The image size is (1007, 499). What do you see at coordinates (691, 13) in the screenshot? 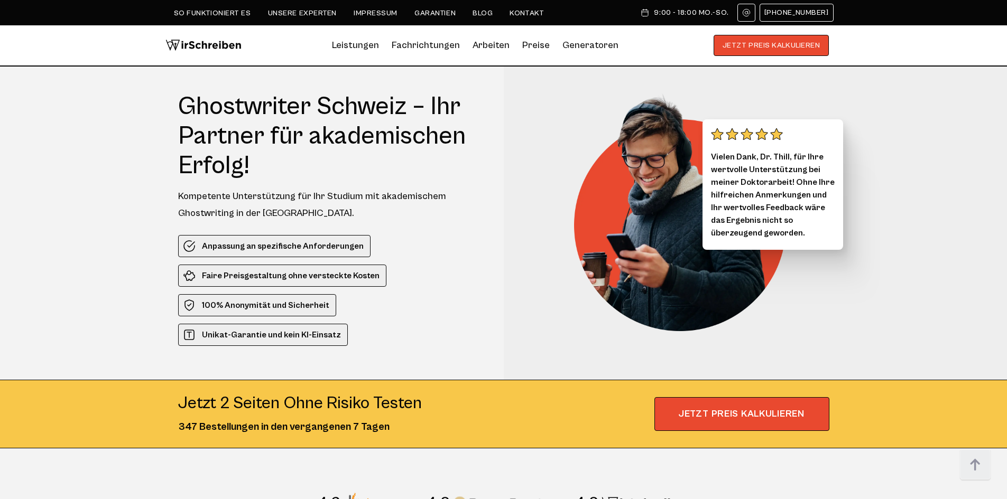
I see `span: 9:00 - 18:00 Mo.-So.` at bounding box center [691, 13].